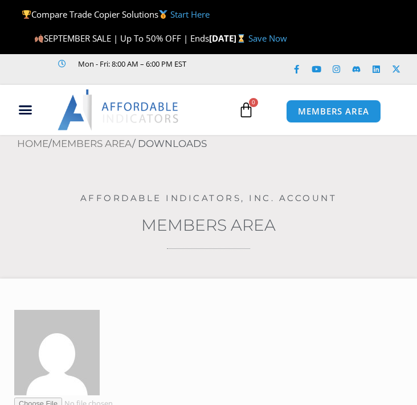 Image resolution: width=417 pixels, height=405 pixels. I want to click on a: 0, so click(246, 110).